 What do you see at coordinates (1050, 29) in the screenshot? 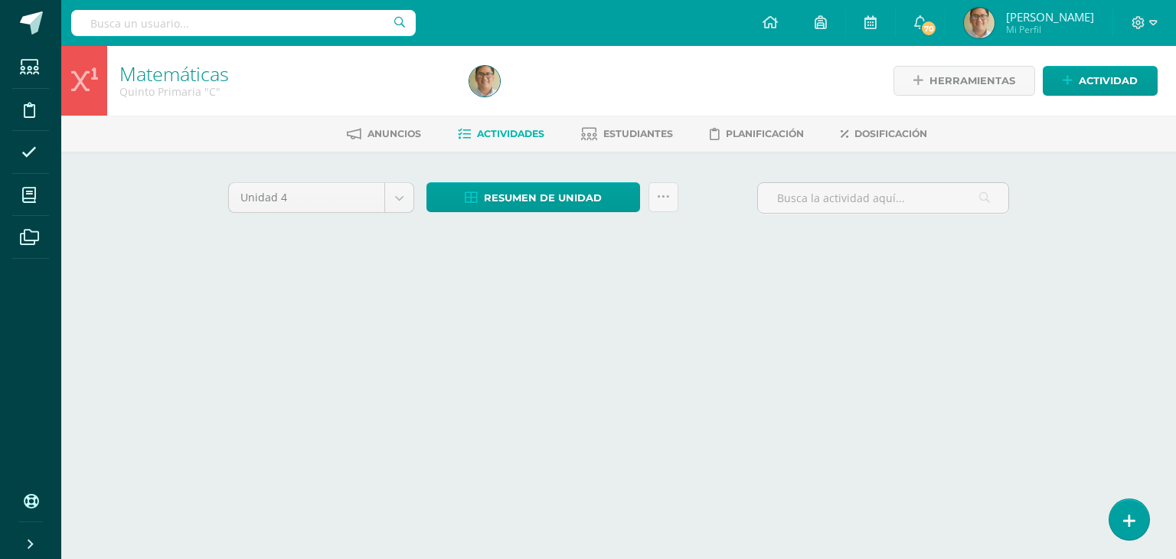
I see `span: Mi Perfil` at bounding box center [1050, 29].